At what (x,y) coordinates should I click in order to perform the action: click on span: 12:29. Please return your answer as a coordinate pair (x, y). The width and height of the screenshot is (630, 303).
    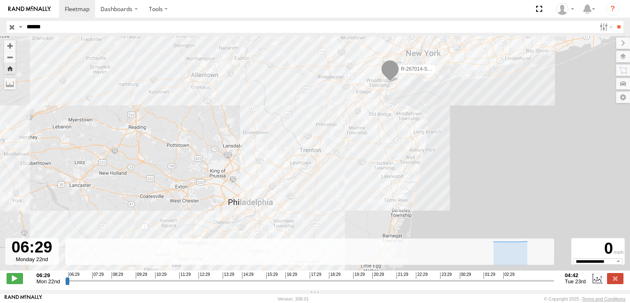
    Looking at the image, I should click on (204, 275).